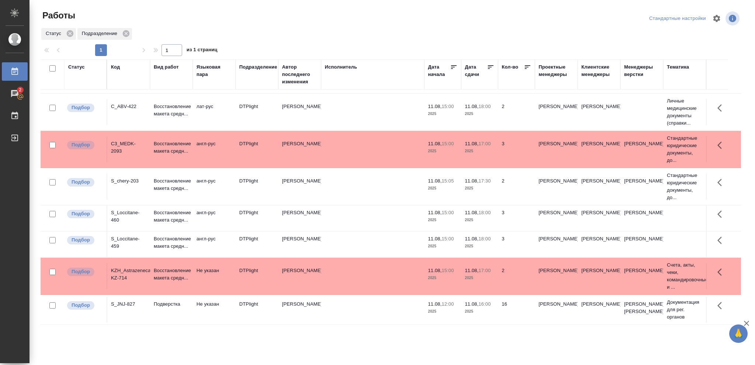 This screenshot has width=755, height=365. What do you see at coordinates (684, 149) in the screenshot?
I see `p: Стандартные юридические документы, до...` at bounding box center [684, 149].